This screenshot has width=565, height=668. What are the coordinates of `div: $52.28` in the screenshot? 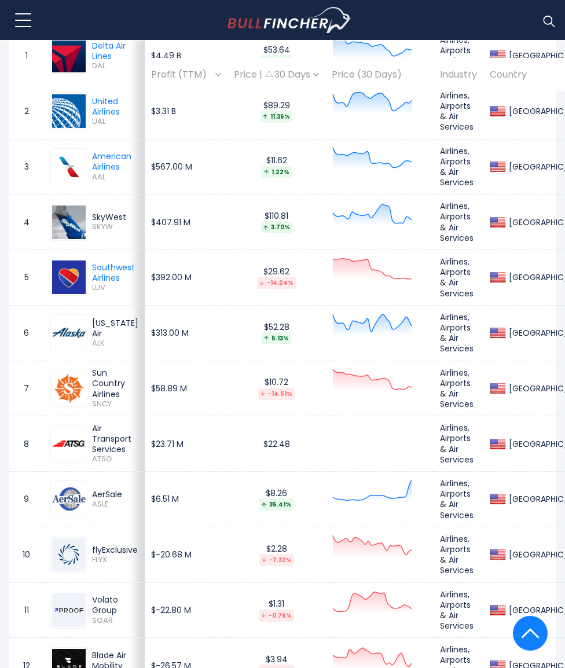 It's located at (276, 333).